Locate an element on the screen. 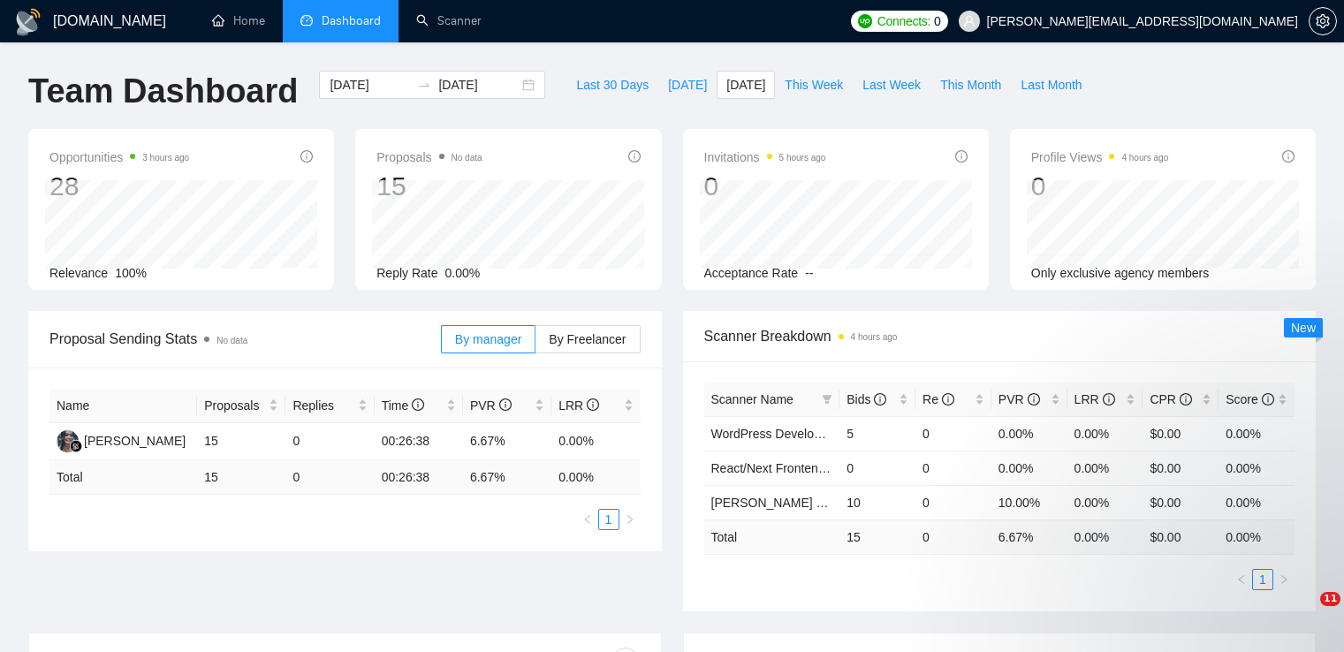 This screenshot has height=652, width=1344. button: This Month is located at coordinates (970, 85).